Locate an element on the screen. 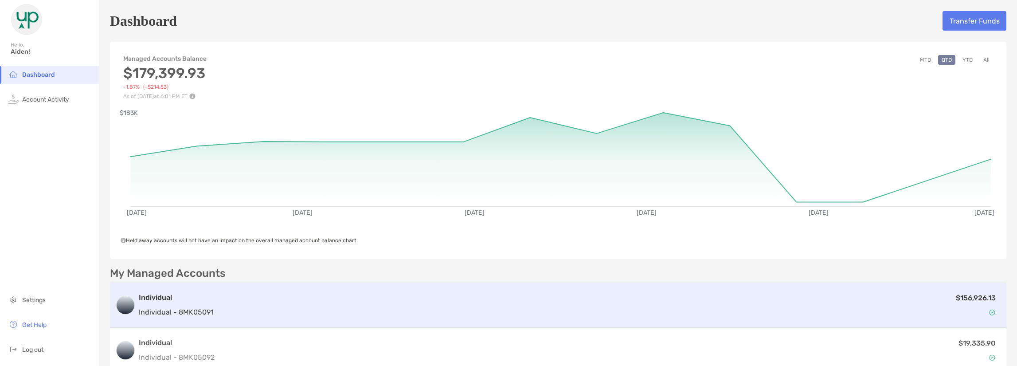 Image resolution: width=1017 pixels, height=366 pixels. h5: Dashboard is located at coordinates (143, 21).